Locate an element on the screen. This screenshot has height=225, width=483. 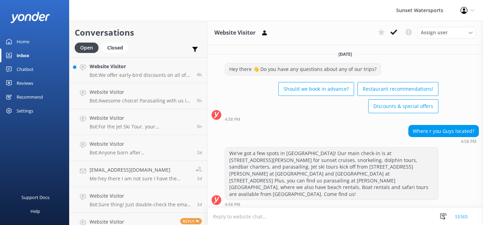
a: Website VisitorBot:Awesome choice! Parasailing with us is an unforgettable experience. You can en... is located at coordinates (138, 96).